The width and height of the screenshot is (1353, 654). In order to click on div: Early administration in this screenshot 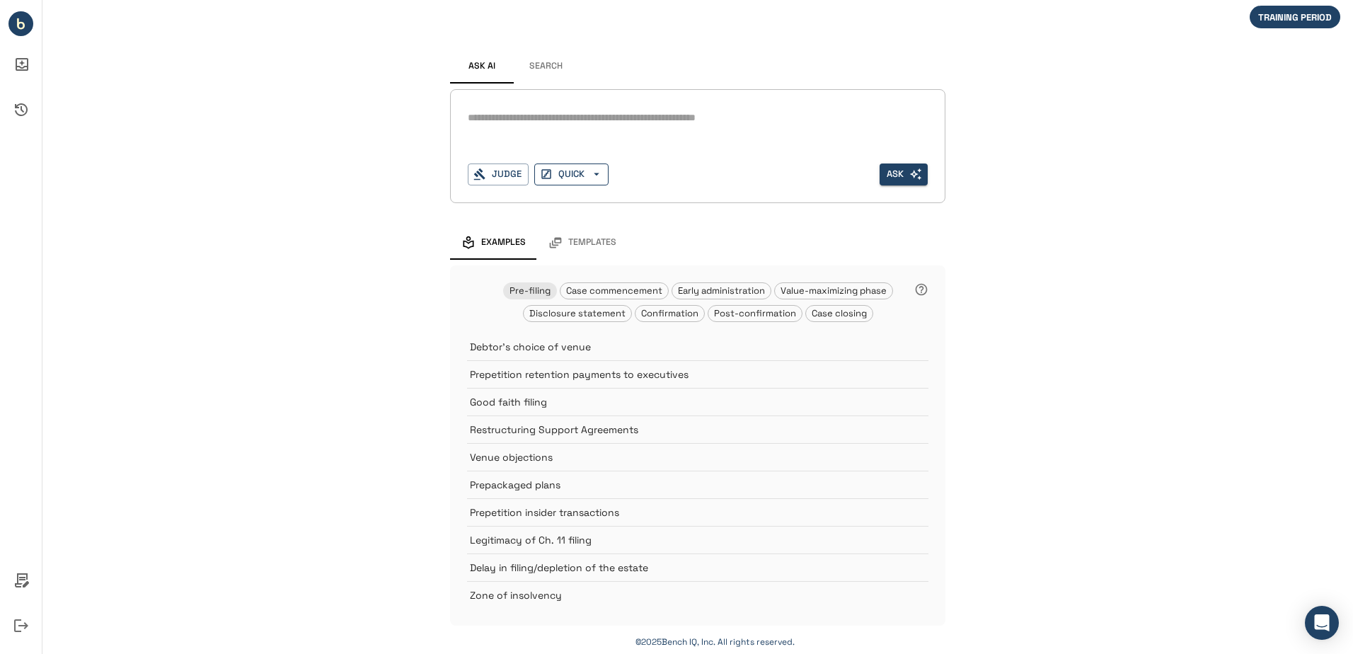, I will do `click(721, 291)`.